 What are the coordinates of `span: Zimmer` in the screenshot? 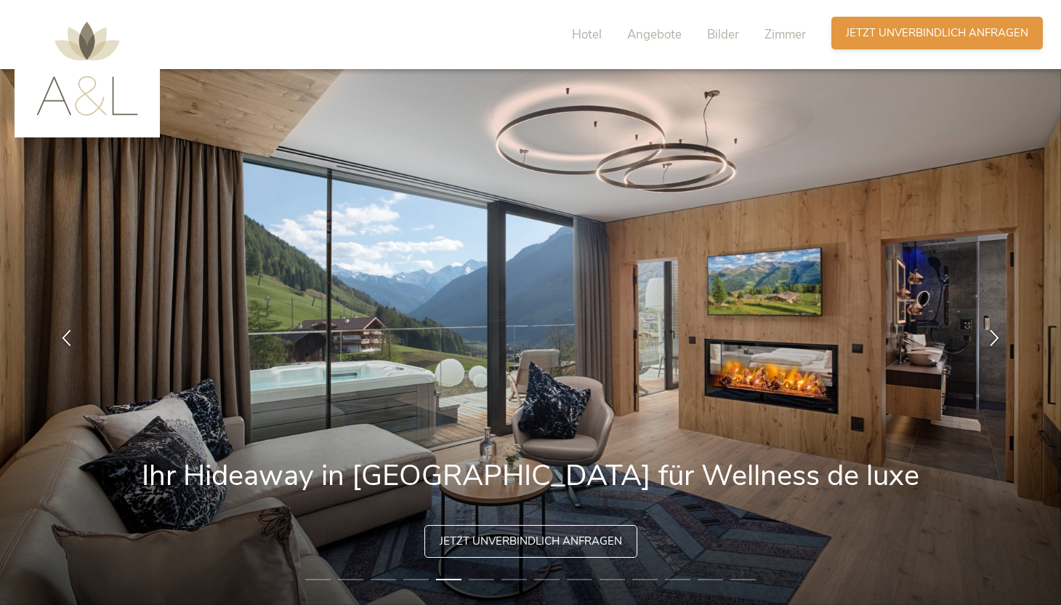 It's located at (785, 34).